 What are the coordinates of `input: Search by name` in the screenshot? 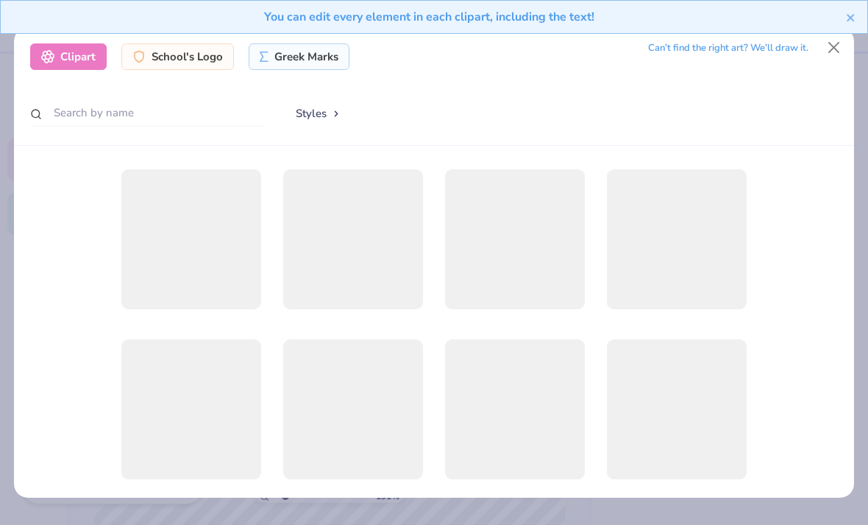 It's located at (148, 113).